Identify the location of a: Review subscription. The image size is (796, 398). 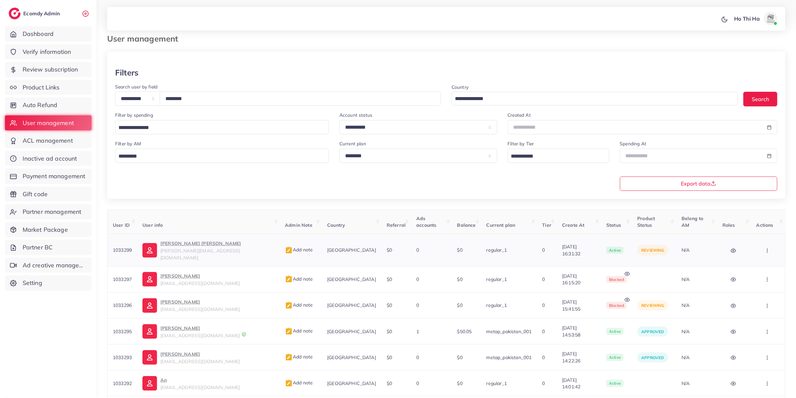
(48, 70).